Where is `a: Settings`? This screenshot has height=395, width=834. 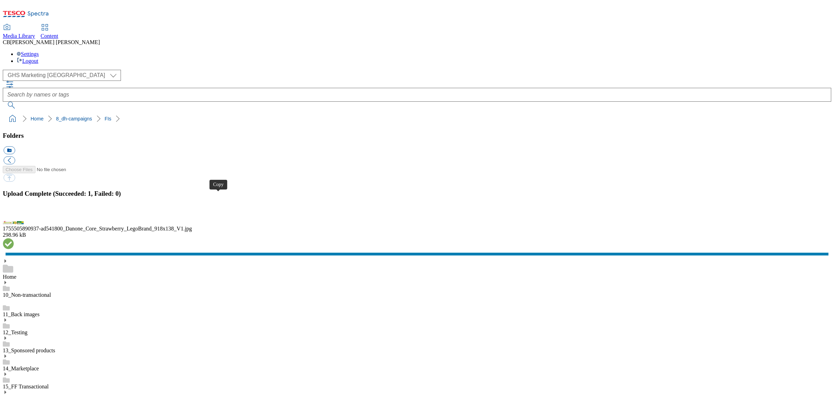 a: Settings is located at coordinates (28, 54).